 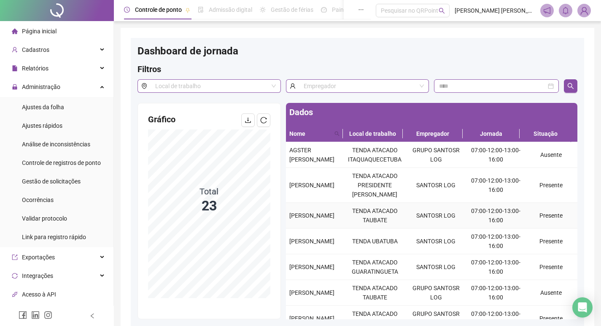 What do you see at coordinates (491, 134) in the screenshot?
I see `th: Jornada` at bounding box center [491, 134].